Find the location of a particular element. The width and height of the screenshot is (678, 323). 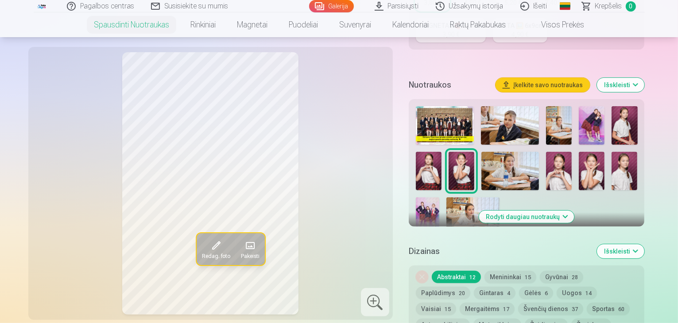

span: 17 is located at coordinates (506, 310).